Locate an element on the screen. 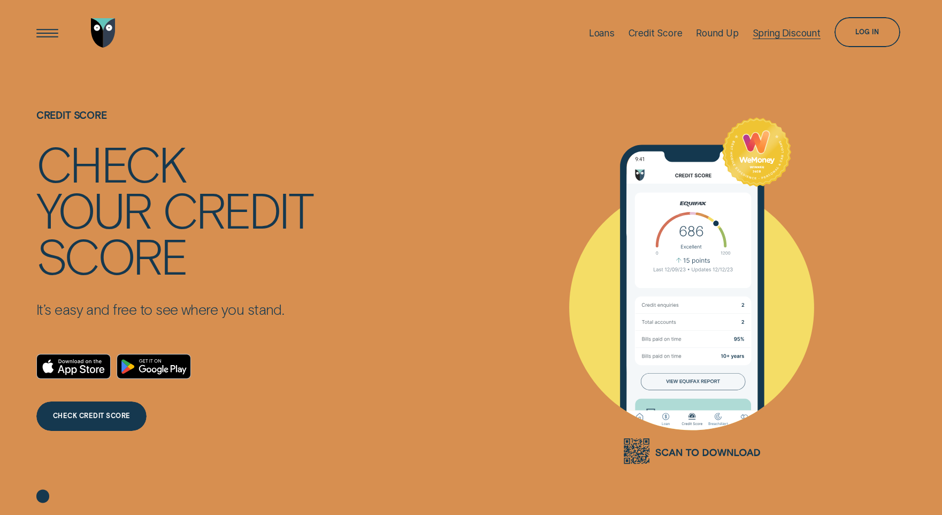  div: Loans is located at coordinates (602, 33).